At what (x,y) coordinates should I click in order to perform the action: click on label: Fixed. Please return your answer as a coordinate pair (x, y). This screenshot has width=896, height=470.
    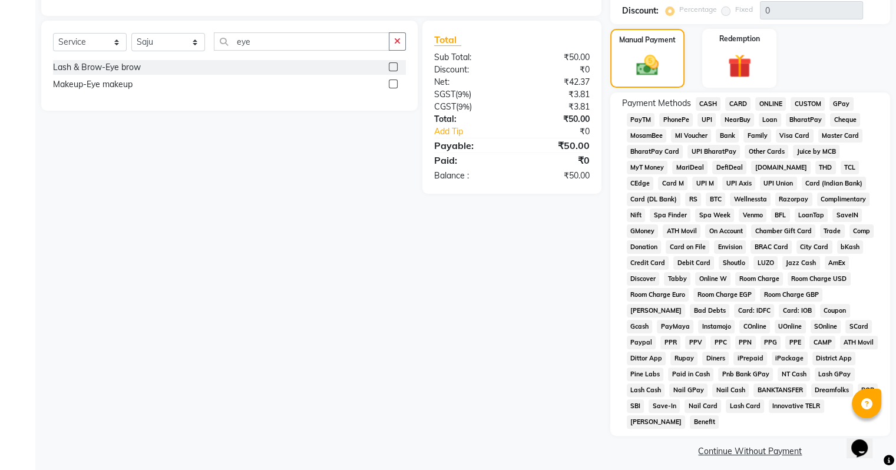
    Looking at the image, I should click on (744, 9).